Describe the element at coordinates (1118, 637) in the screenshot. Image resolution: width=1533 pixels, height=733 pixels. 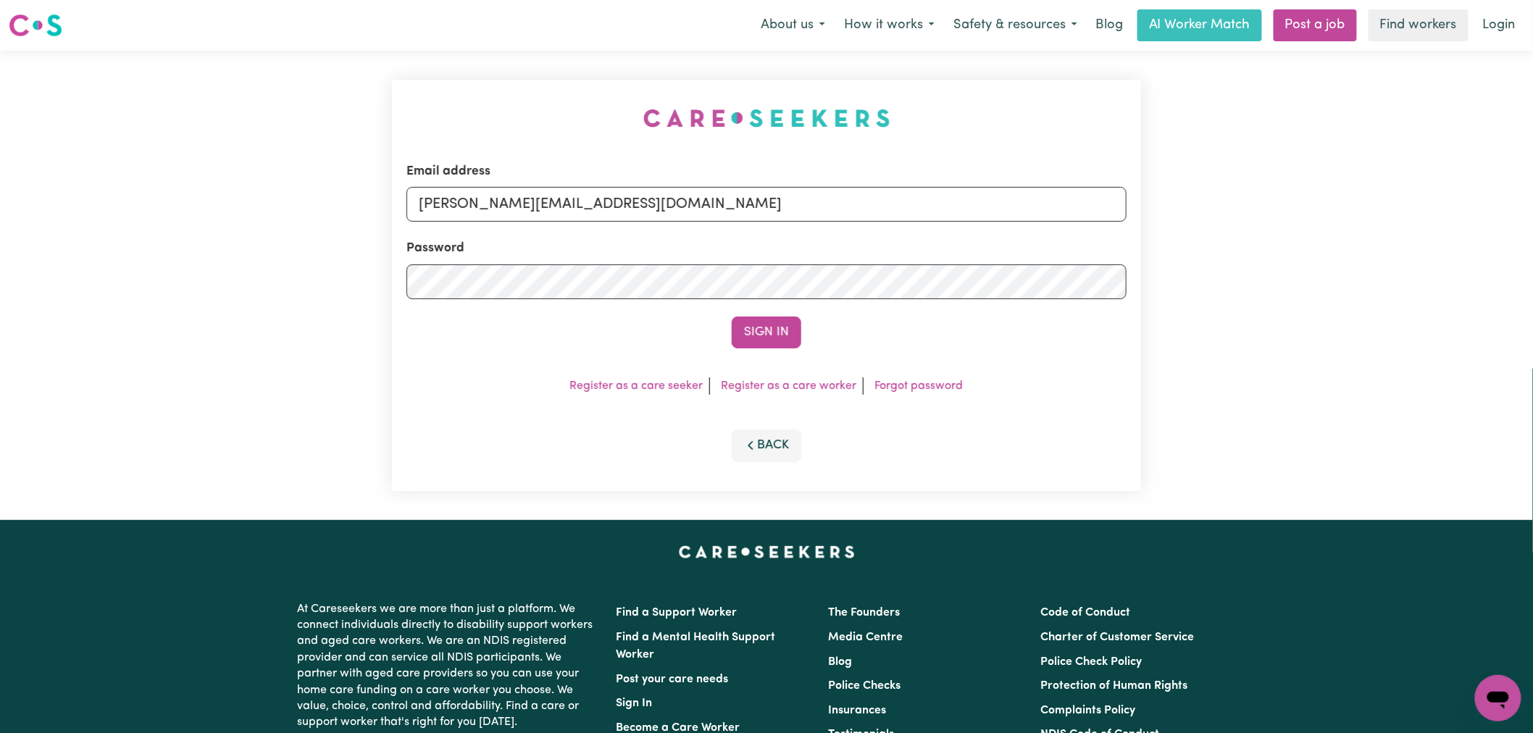
I see `a: Charter of Customer Service` at that location.